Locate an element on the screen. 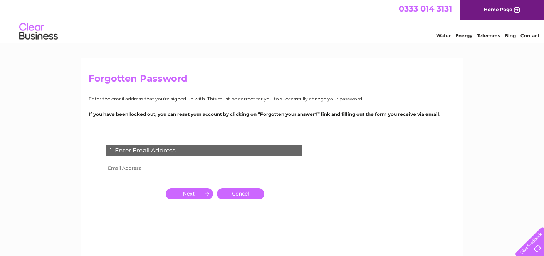  p: Enter the email address that you're signed up with. This must be correct for you to successfully ... is located at coordinates (272, 99).